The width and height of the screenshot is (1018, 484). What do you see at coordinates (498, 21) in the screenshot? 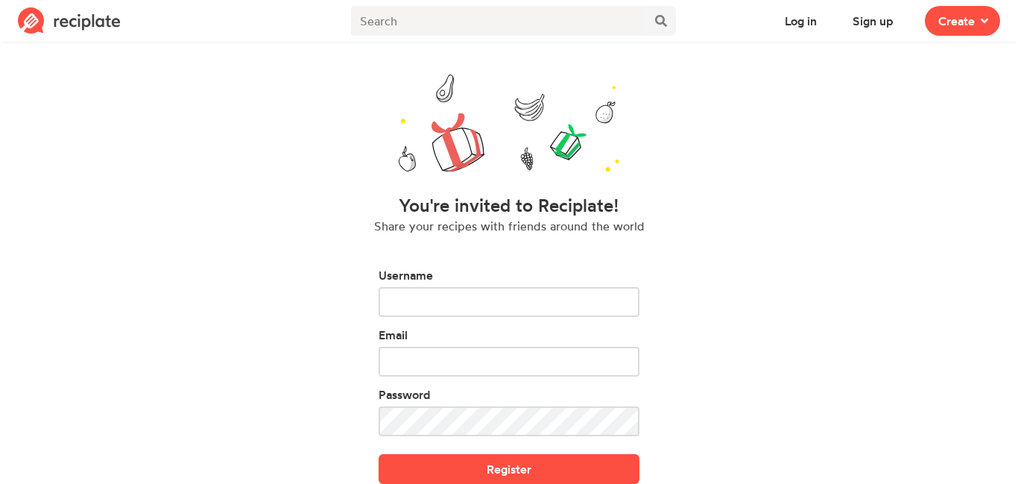
I see `input: Search` at bounding box center [498, 21].